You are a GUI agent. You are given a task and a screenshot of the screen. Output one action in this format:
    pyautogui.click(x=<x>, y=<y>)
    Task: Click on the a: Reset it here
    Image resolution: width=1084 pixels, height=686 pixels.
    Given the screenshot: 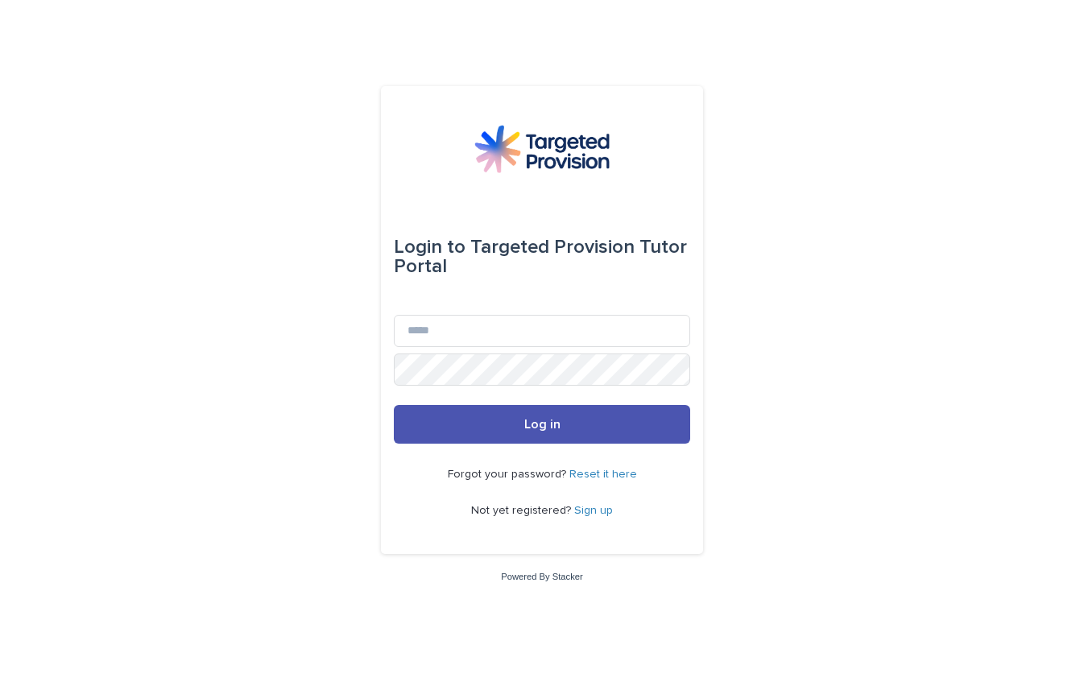 What is the action you would take?
    pyautogui.click(x=603, y=474)
    